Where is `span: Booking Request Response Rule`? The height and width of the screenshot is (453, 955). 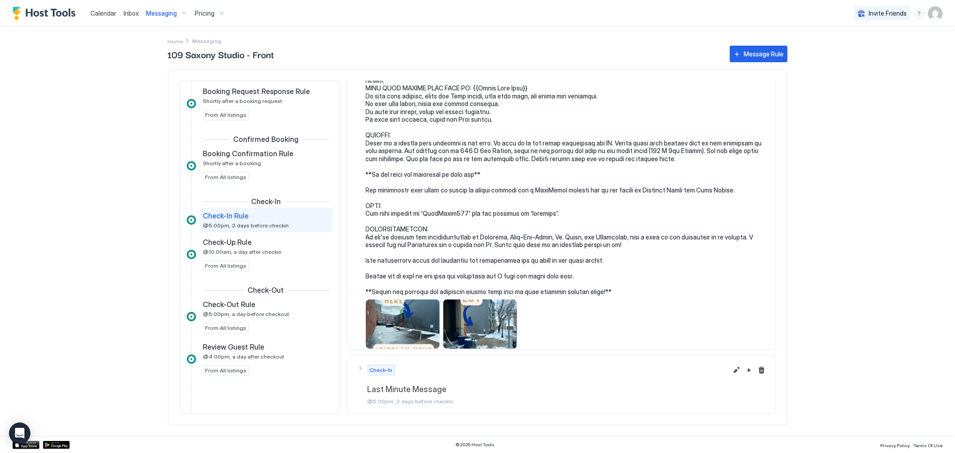 span: Booking Request Response Rule is located at coordinates (257, 91).